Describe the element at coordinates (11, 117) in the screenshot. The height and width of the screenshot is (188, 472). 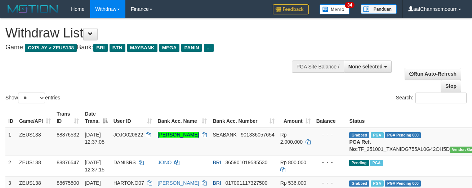
I see `th: ID` at that location.